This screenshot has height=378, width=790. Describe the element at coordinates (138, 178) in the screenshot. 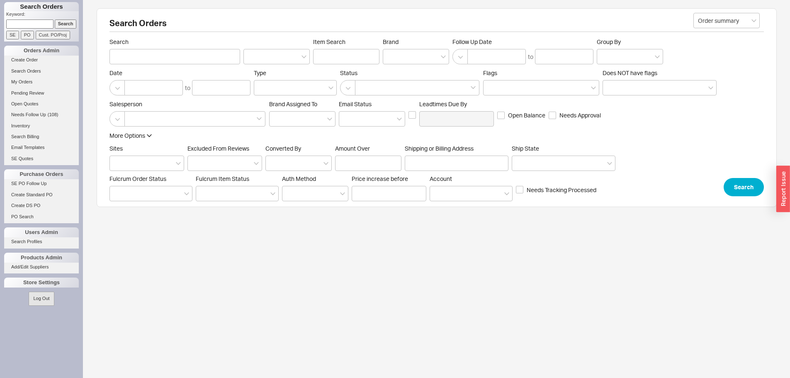

I see `span: Fulcrum Order Status` at that location.